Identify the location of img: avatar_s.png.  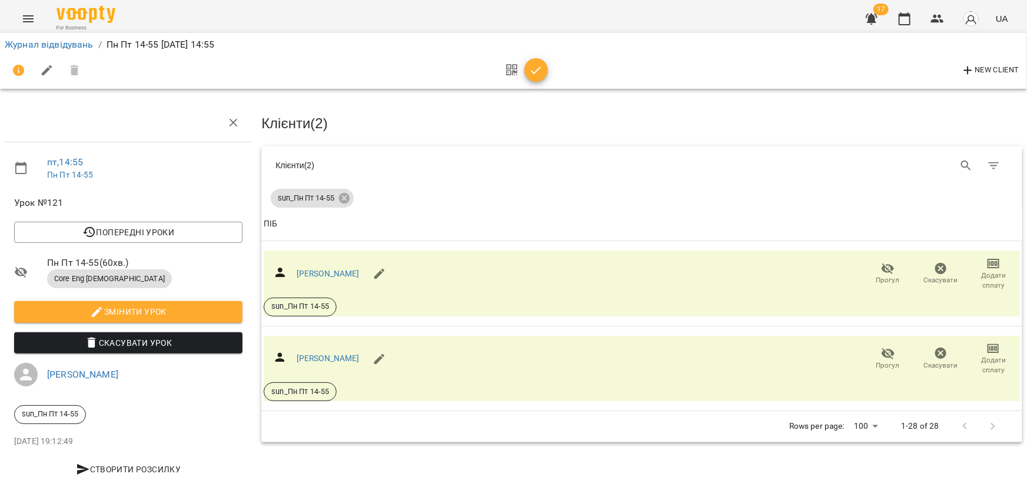
(971, 19).